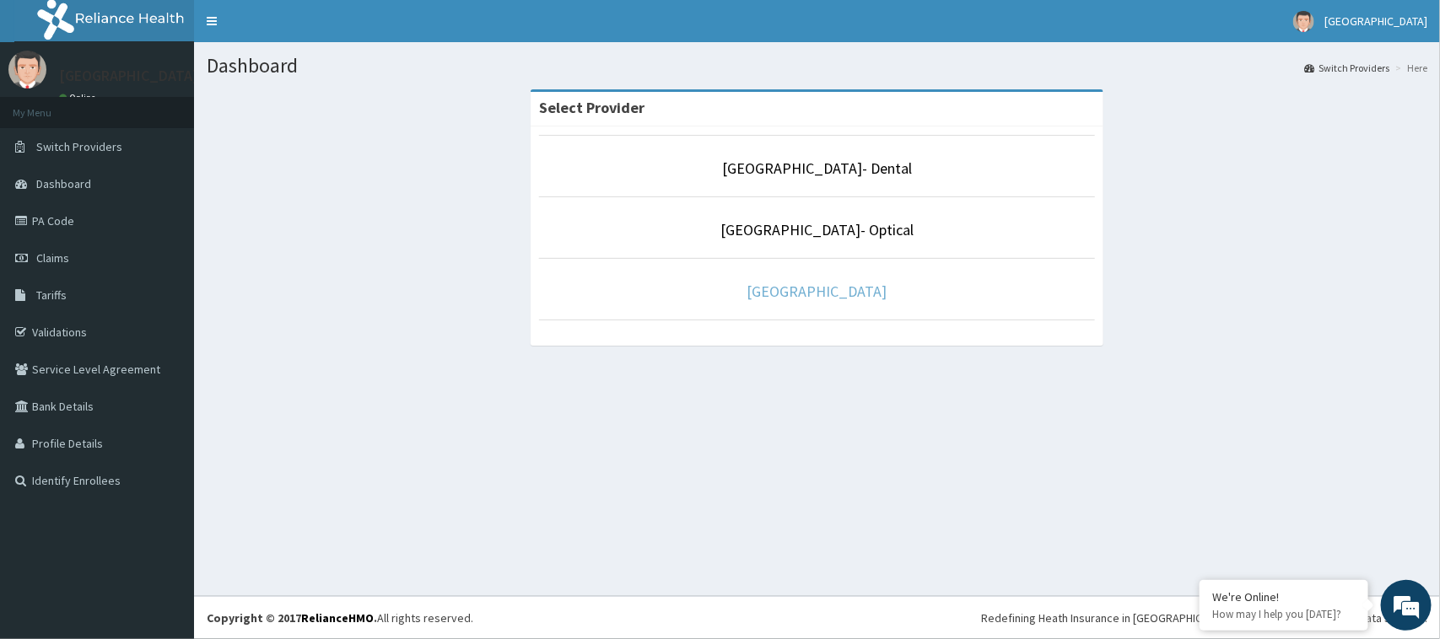  Describe the element at coordinates (591, 107) in the screenshot. I see `strong: Select Provider` at that location.